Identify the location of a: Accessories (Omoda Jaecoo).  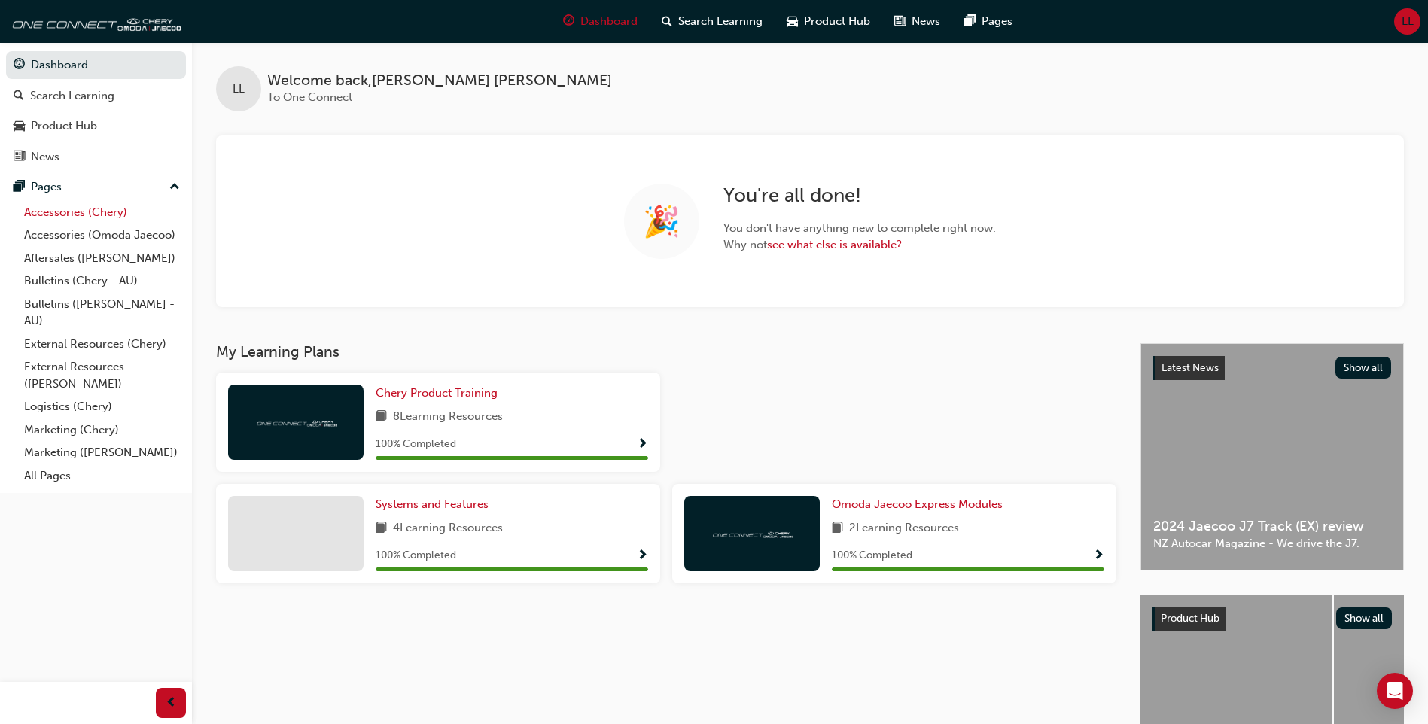
(102, 235).